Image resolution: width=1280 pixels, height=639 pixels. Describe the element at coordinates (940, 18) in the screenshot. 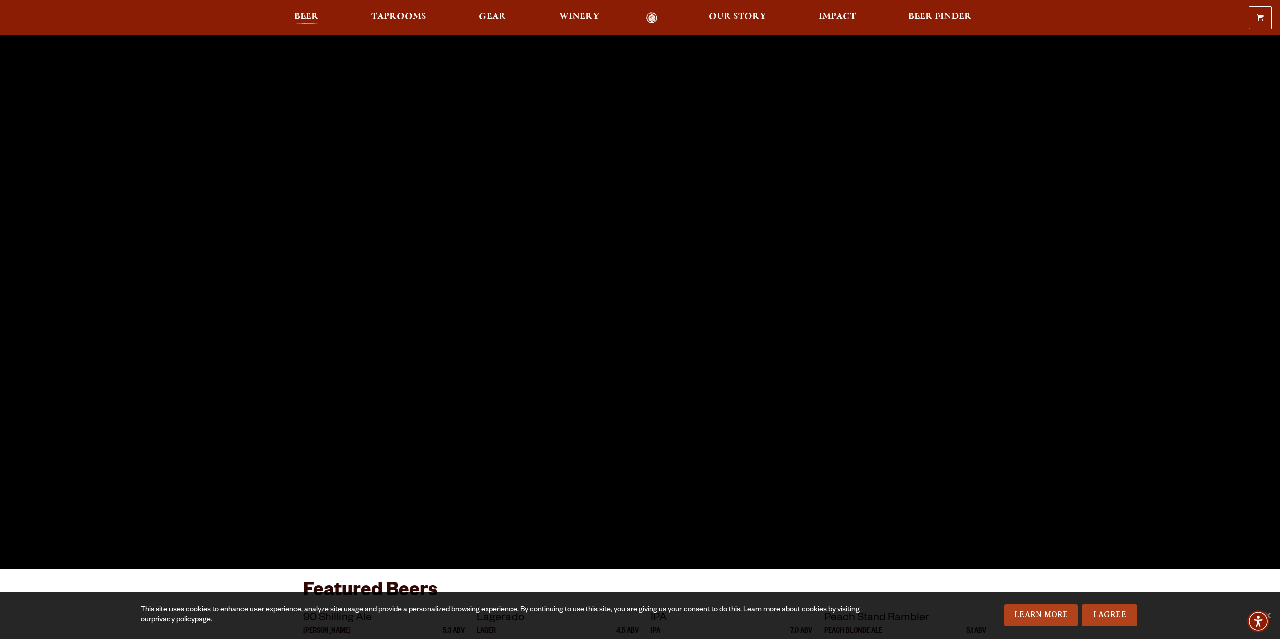

I see `a: Beer Finder` at that location.